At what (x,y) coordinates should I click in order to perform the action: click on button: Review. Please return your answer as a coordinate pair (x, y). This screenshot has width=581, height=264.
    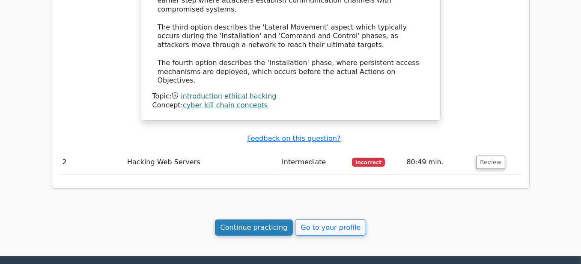
    Looking at the image, I should click on (491, 162).